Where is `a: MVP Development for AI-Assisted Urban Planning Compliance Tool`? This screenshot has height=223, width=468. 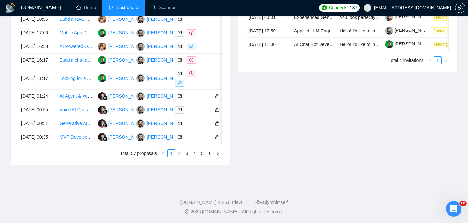
a: MVP Development for AI-Assisted Urban Planning Compliance Tool is located at coordinates (127, 137).